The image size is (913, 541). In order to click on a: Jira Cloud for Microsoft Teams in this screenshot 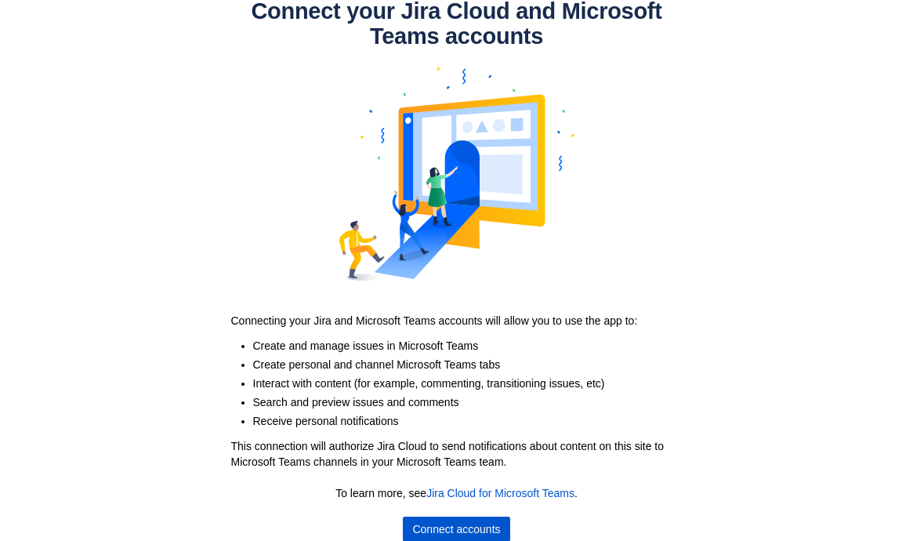, I will do `click(500, 493)`.